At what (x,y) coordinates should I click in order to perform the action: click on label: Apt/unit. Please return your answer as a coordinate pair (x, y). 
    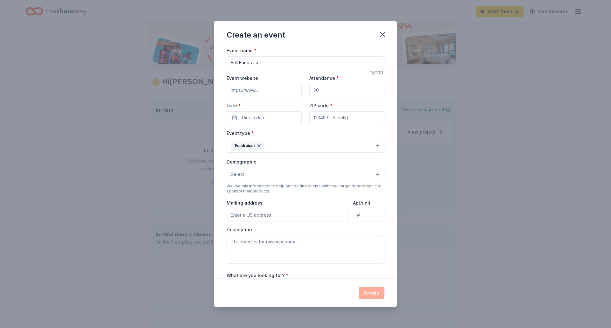
    Looking at the image, I should click on (361, 203).